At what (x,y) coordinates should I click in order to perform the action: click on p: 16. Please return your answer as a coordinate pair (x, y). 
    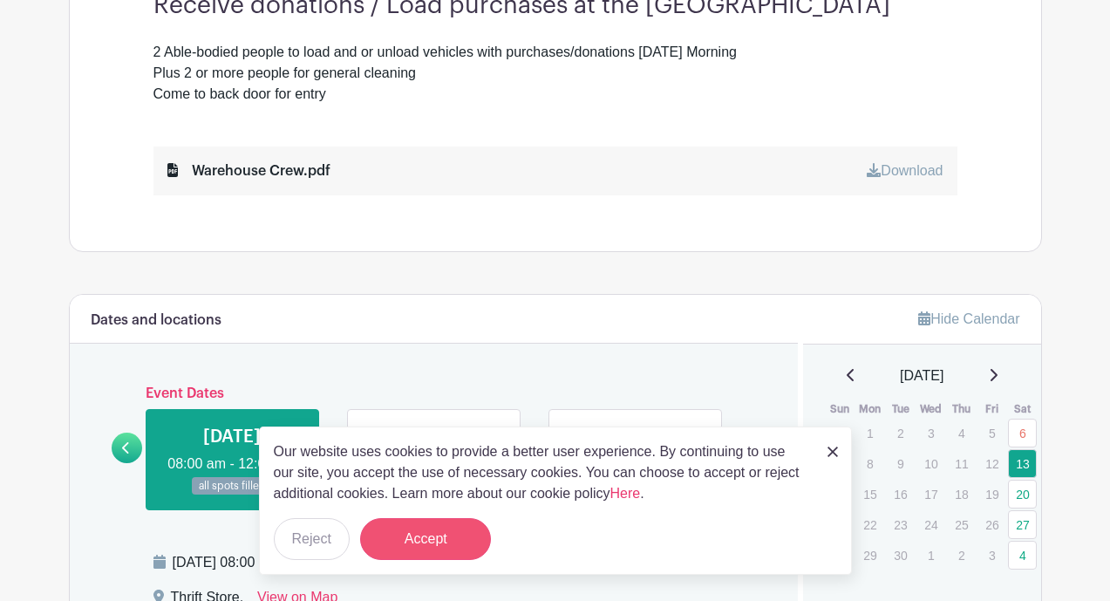
    Looking at the image, I should click on (900, 494).